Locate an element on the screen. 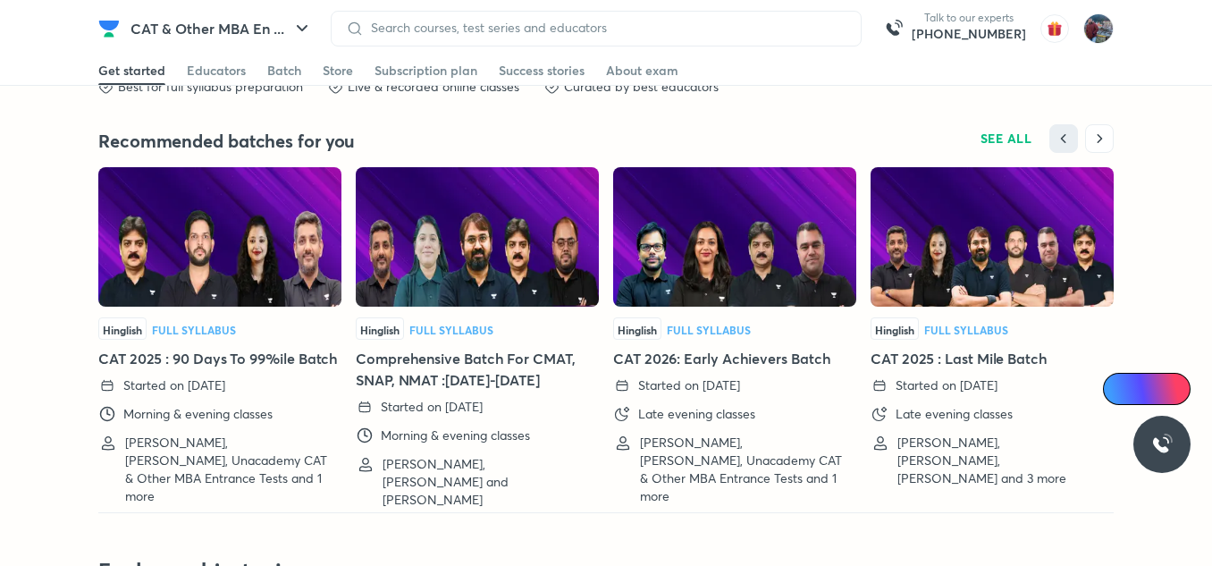 This screenshot has width=1212, height=566. a: Company Logo is located at coordinates (109, 29).